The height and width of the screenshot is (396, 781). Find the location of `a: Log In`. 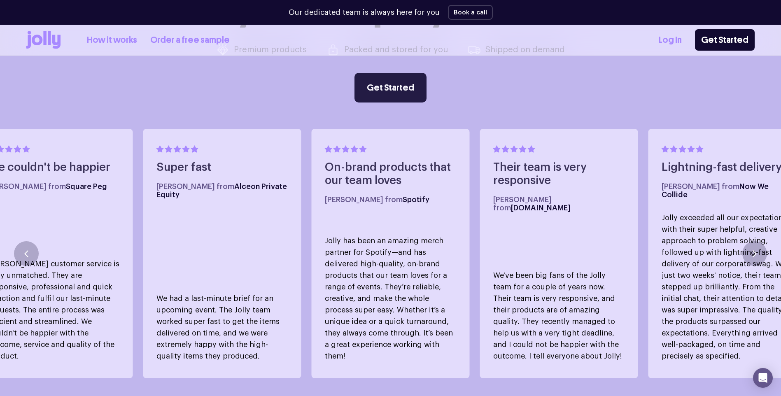

a: Log In is located at coordinates (671, 40).